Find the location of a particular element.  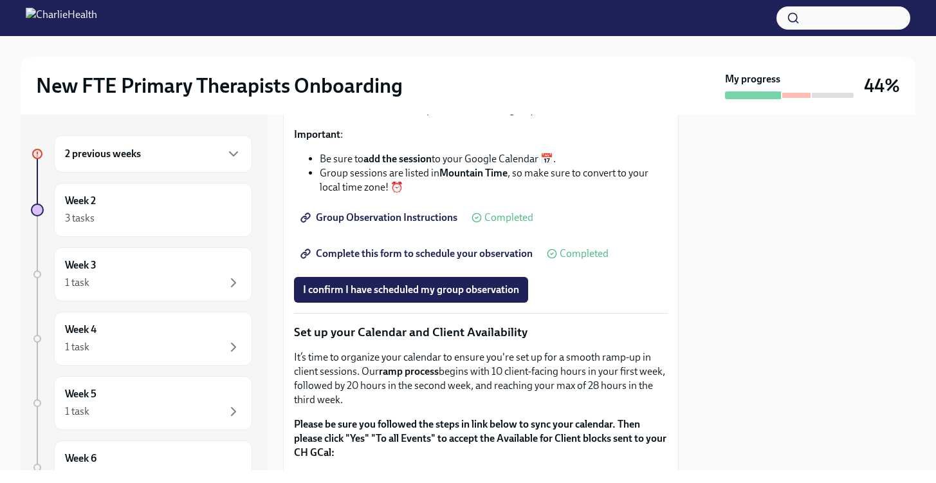

span: I confirm I have scheduled my group observation is located at coordinates (411, 290).